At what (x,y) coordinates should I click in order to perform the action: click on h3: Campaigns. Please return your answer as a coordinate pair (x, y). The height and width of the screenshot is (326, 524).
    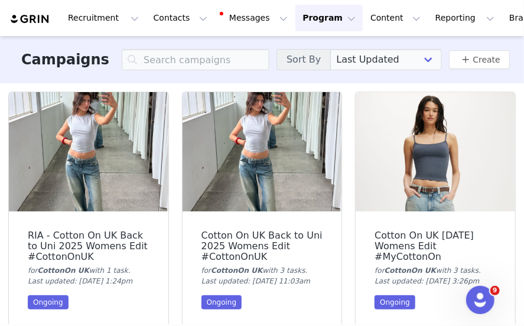
    Looking at the image, I should click on (65, 60).